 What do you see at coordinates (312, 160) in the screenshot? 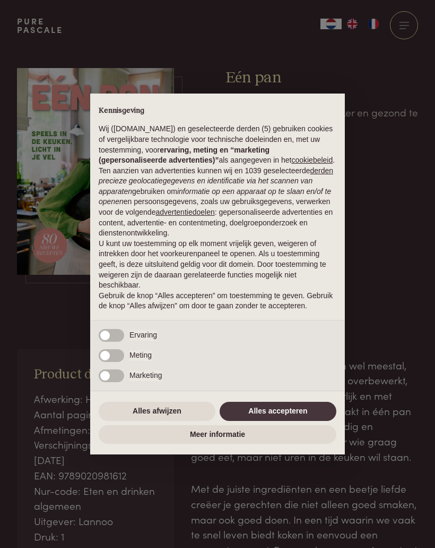
I see `a: cookiebeleid` at bounding box center [312, 160].